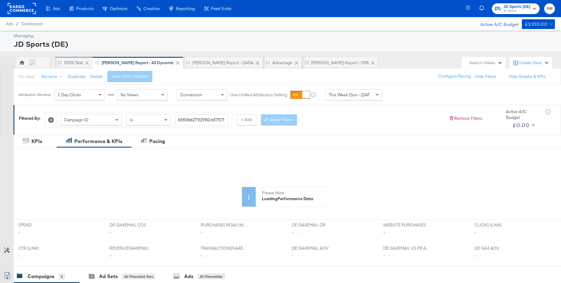 The height and width of the screenshot is (283, 561). I want to click on button: £3,100.00, so click(538, 24).